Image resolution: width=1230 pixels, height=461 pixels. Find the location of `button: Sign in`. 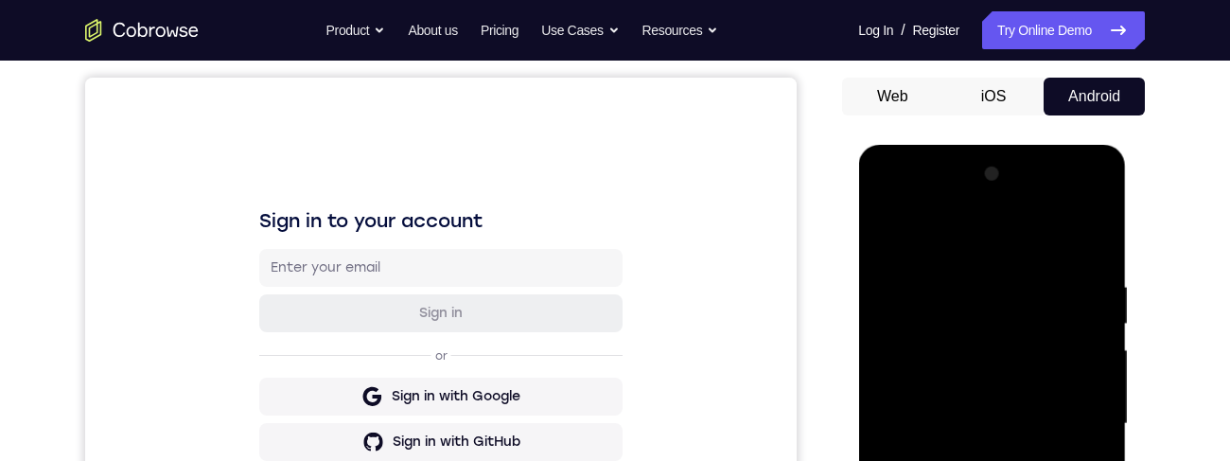

button: Sign in is located at coordinates (356, 236).